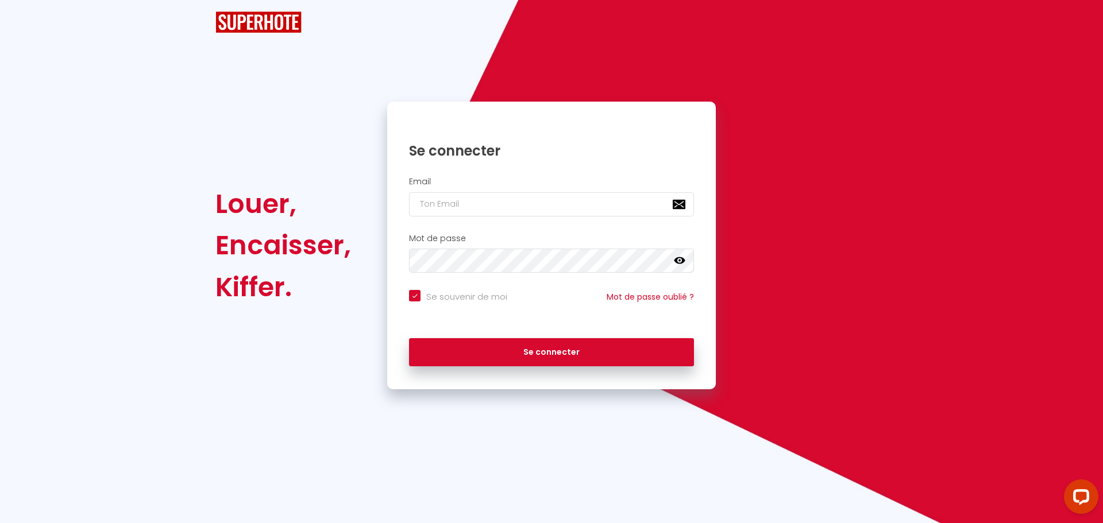  I want to click on button: Open LiveChat chat widget, so click(26, 22).